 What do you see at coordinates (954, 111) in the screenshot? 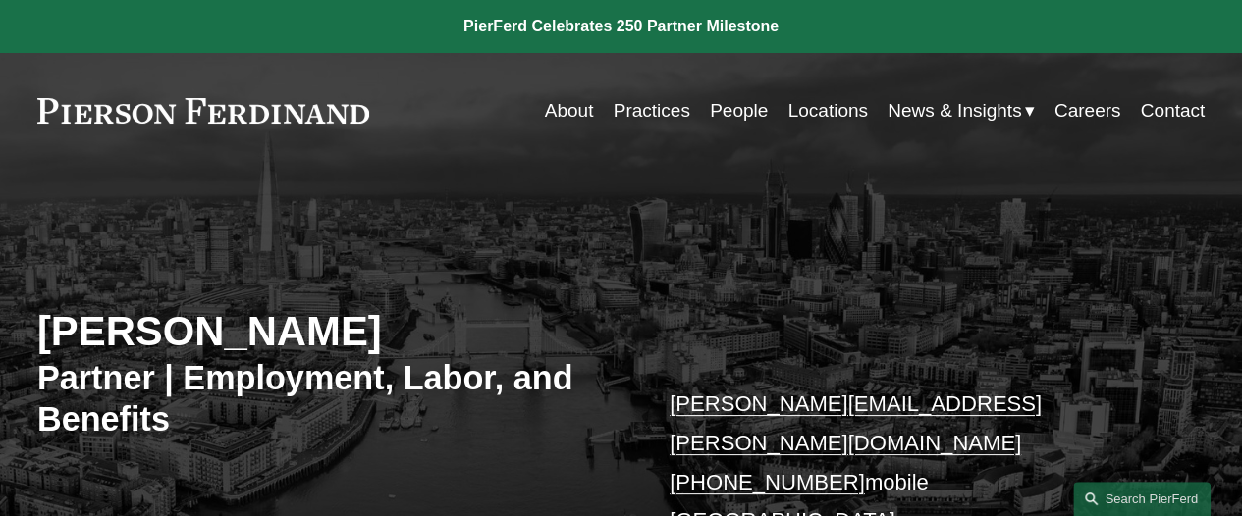
I see `span: News & Insights` at bounding box center [954, 111].